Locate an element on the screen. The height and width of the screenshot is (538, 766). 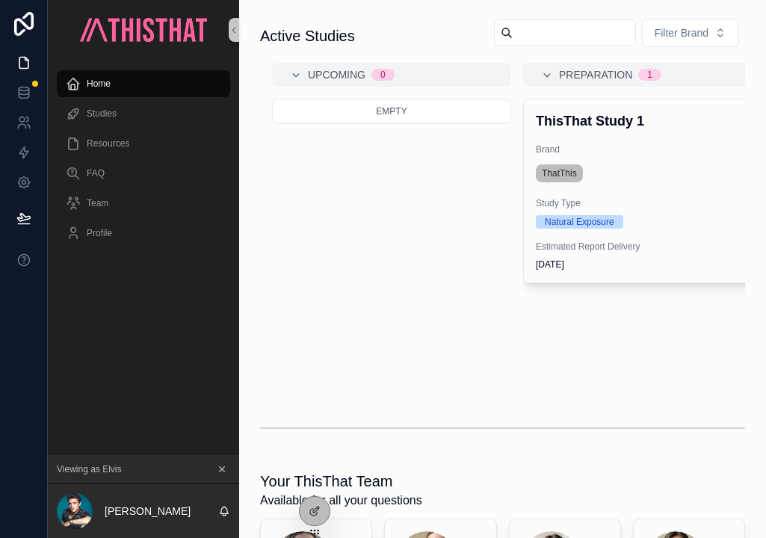
button: Select Button is located at coordinates (690, 33).